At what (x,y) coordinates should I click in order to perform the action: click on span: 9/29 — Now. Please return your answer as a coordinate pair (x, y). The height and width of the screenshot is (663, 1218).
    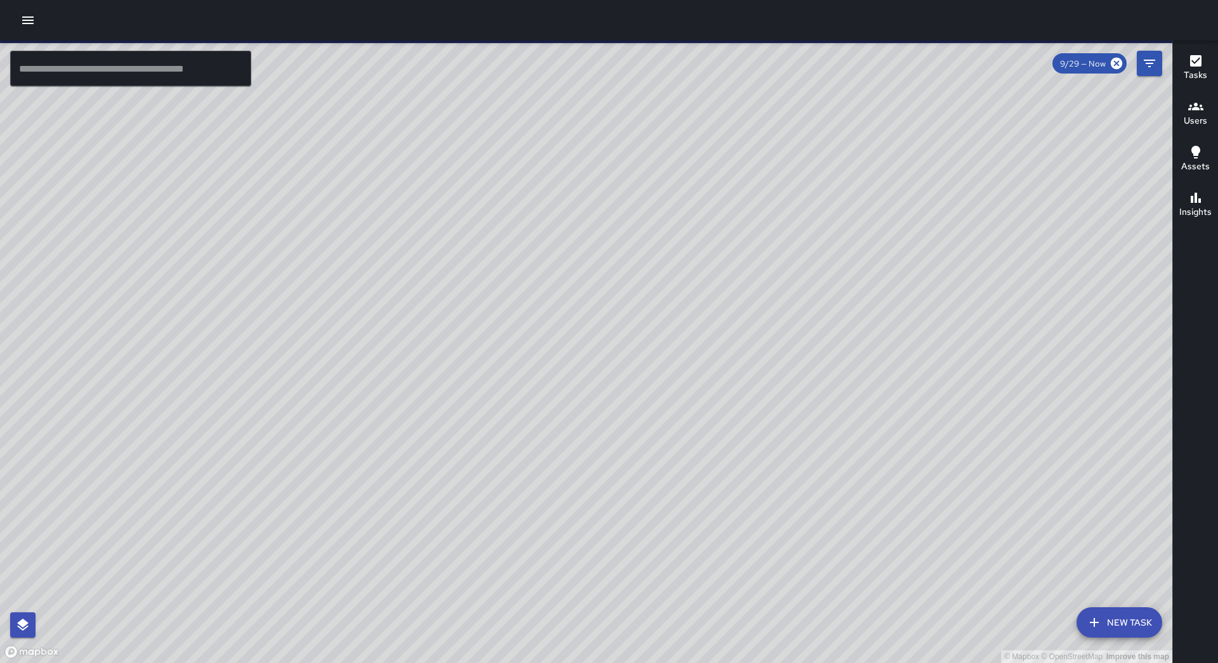
    Looking at the image, I should click on (1082, 63).